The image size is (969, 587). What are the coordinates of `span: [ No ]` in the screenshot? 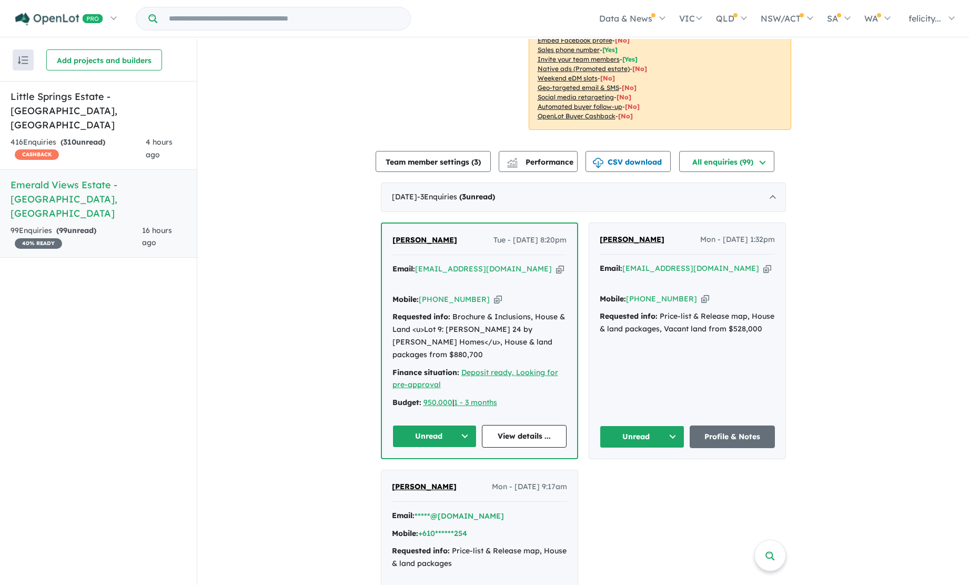 It's located at (622, 40).